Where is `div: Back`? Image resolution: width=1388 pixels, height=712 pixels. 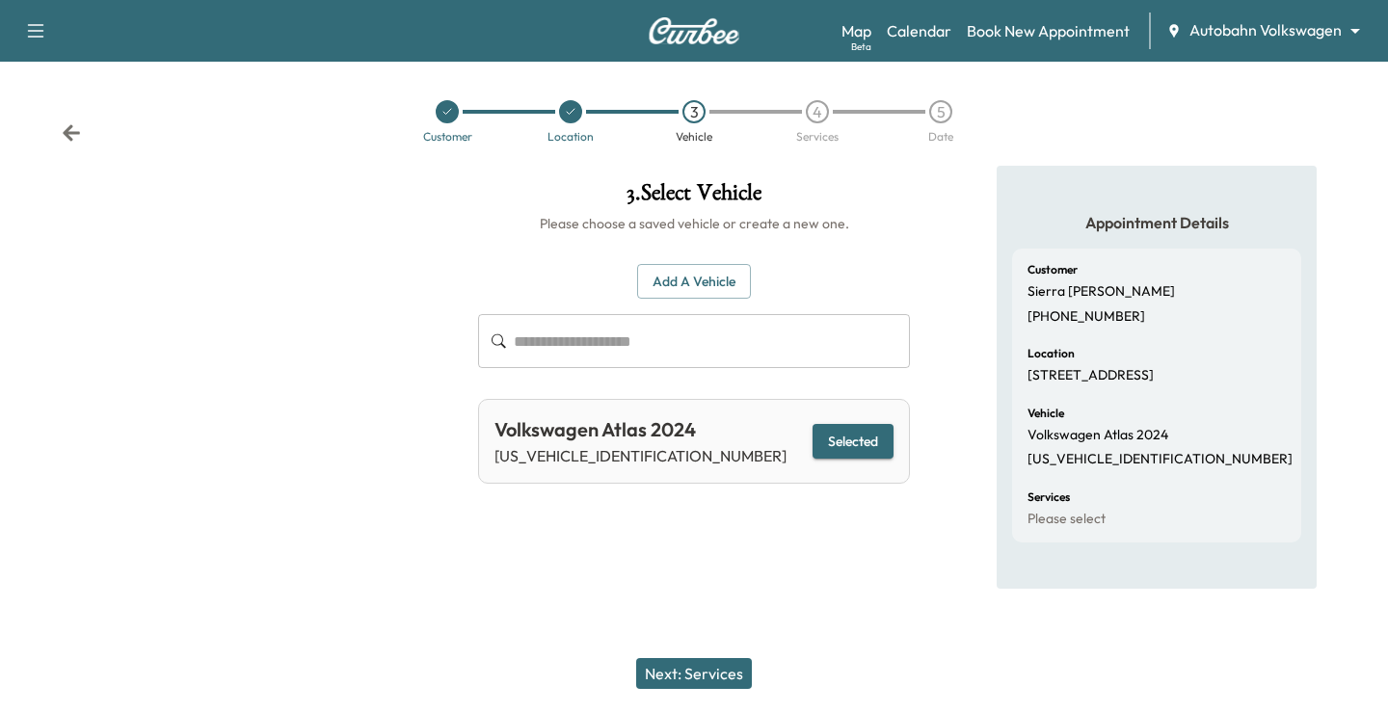
div: Back is located at coordinates (71, 133).